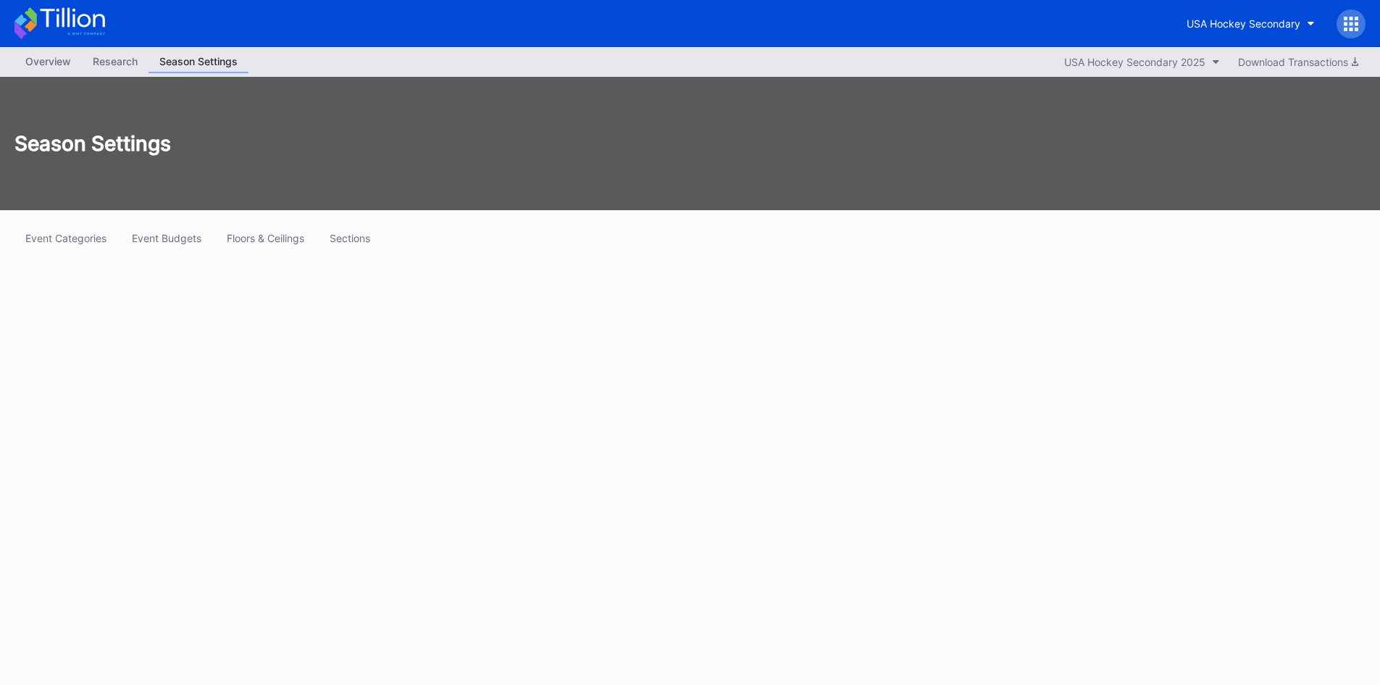 This screenshot has width=1380, height=685. Describe the element at coordinates (350, 238) in the screenshot. I see `div: Sections` at that location.